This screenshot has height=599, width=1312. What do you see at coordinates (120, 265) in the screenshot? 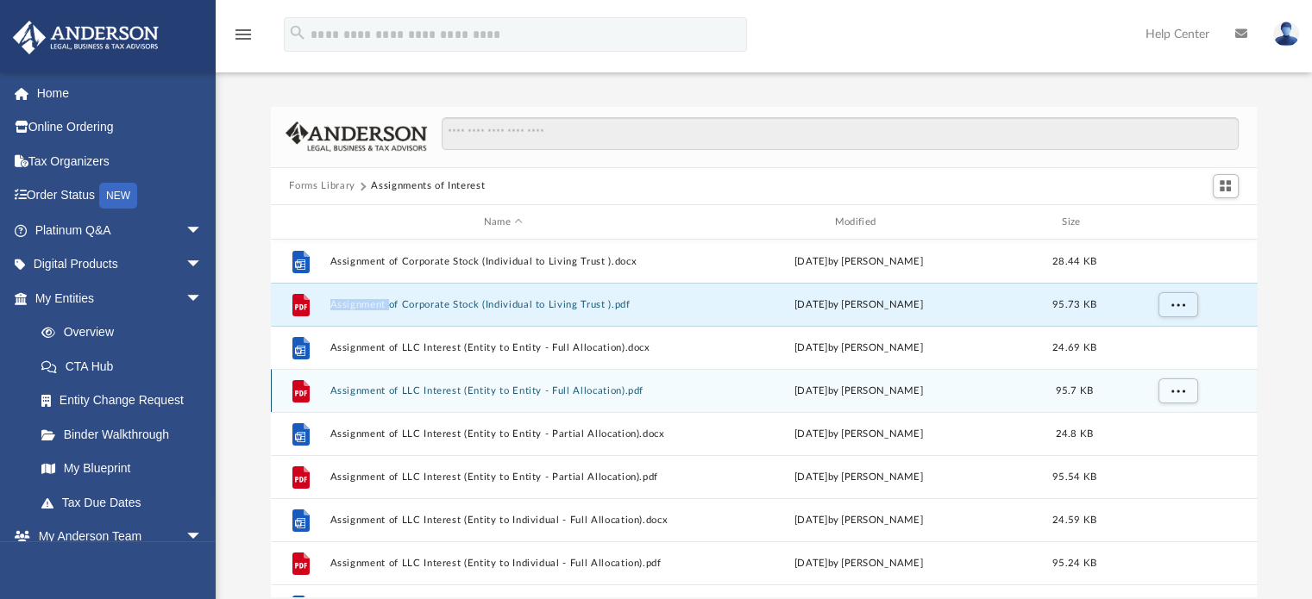
I see `a: Digital Productsarrow_drop_down` at bounding box center [120, 265].